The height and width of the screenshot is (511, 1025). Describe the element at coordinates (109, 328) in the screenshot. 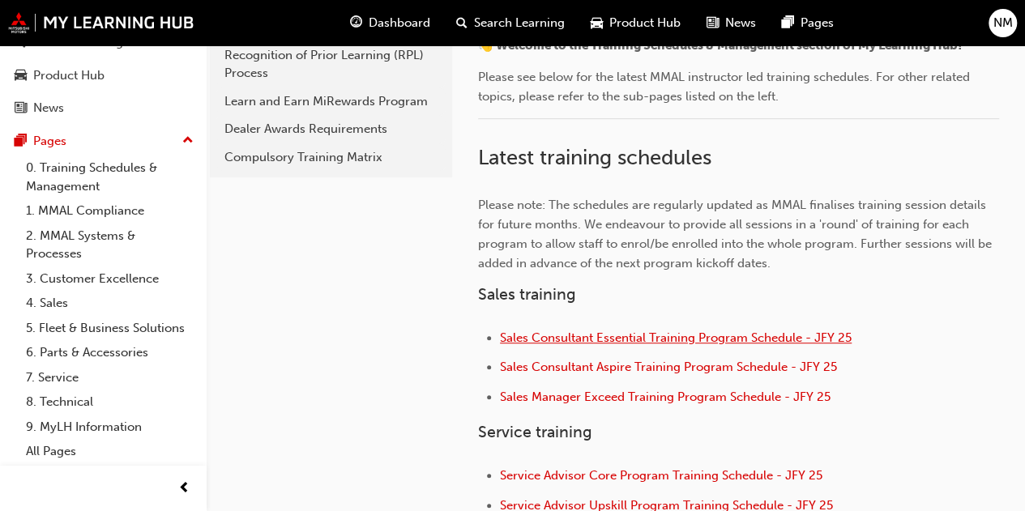

I see `a: 5. Fleet & Business Solutions` at that location.